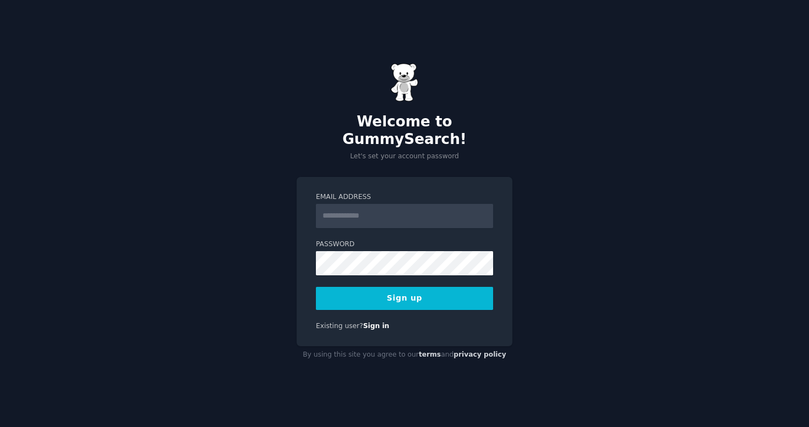  What do you see at coordinates (404, 83) in the screenshot?
I see `img: Gummy Bear` at bounding box center [404, 83].